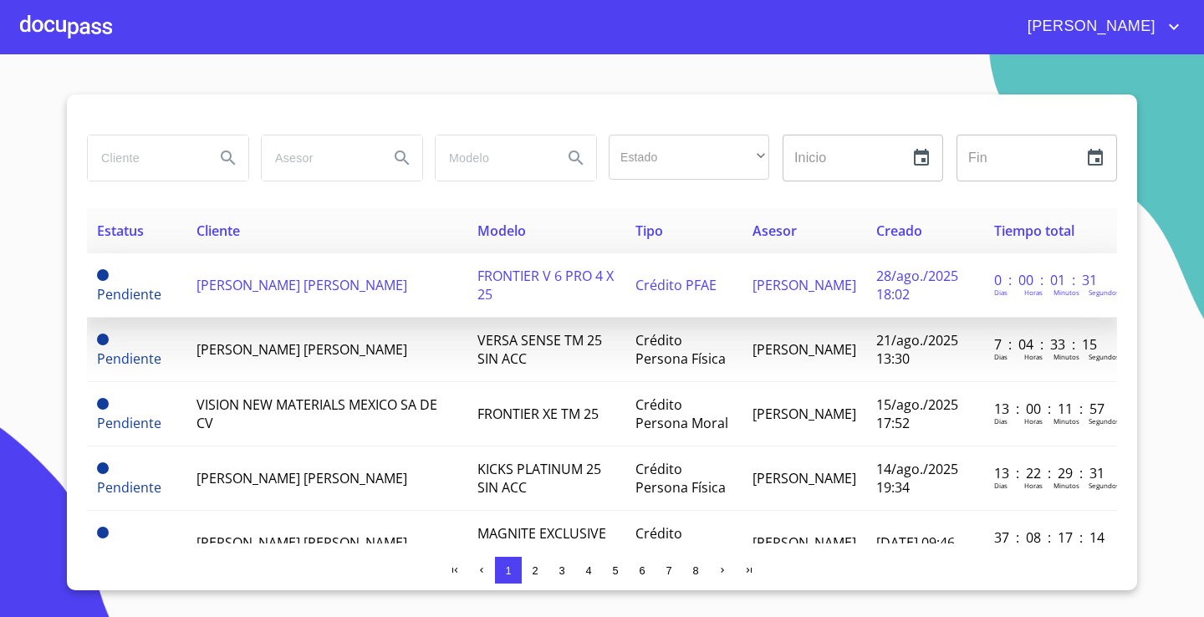 This screenshot has width=1204, height=617. I want to click on span: VISION NEW MATERIALS MEXICO SA DE CV, so click(317, 414).